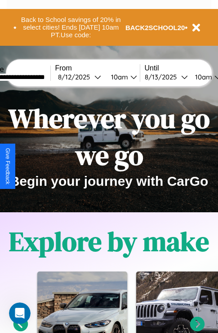 This screenshot has height=333, width=218. Describe the element at coordinates (155, 27) in the screenshot. I see `b: BACK2SCHOOL20` at that location.